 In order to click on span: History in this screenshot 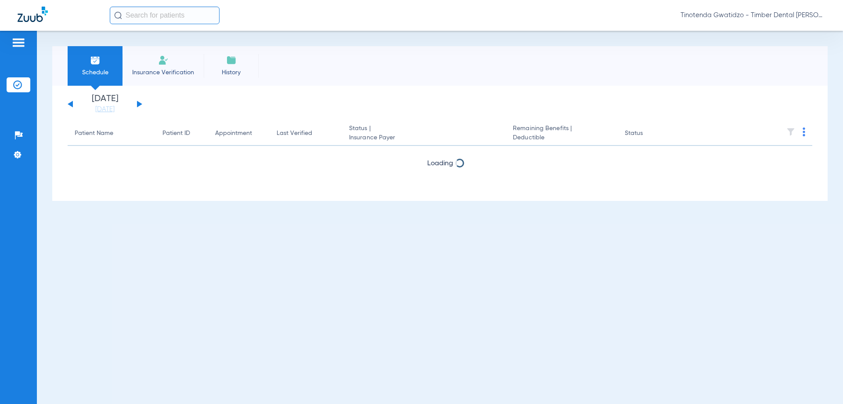, I will do `click(231, 72)`.